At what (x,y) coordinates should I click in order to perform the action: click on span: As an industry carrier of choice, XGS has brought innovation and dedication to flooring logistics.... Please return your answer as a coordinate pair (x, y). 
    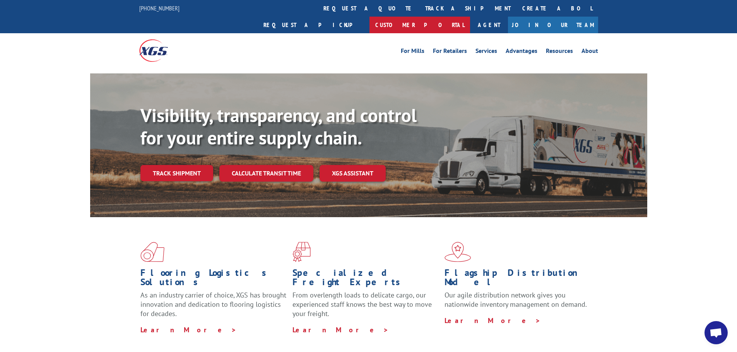
    Looking at the image, I should click on (213, 304).